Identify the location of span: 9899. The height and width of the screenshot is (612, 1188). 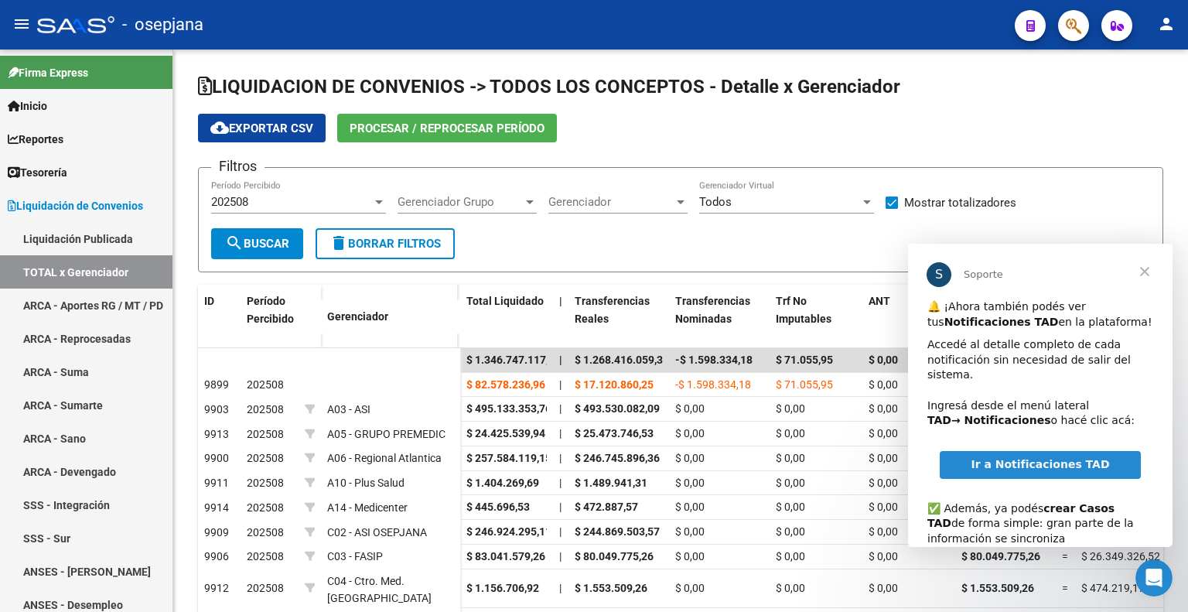
(217, 384).